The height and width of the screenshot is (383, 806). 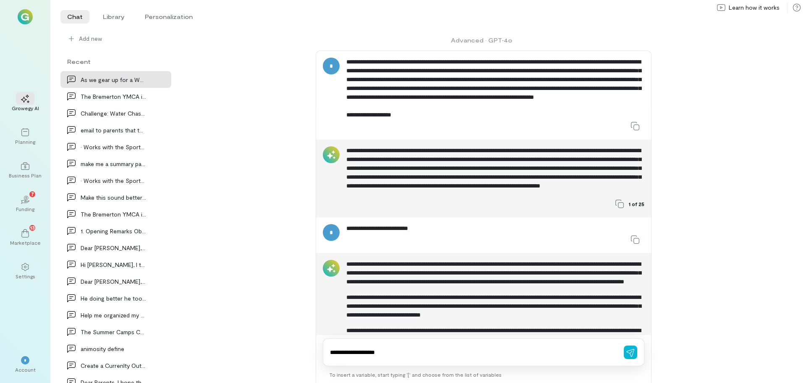 What do you see at coordinates (113, 113) in the screenshot?
I see `div: Challenge: Water Chaser Your next task awaits at…` at bounding box center [113, 113].